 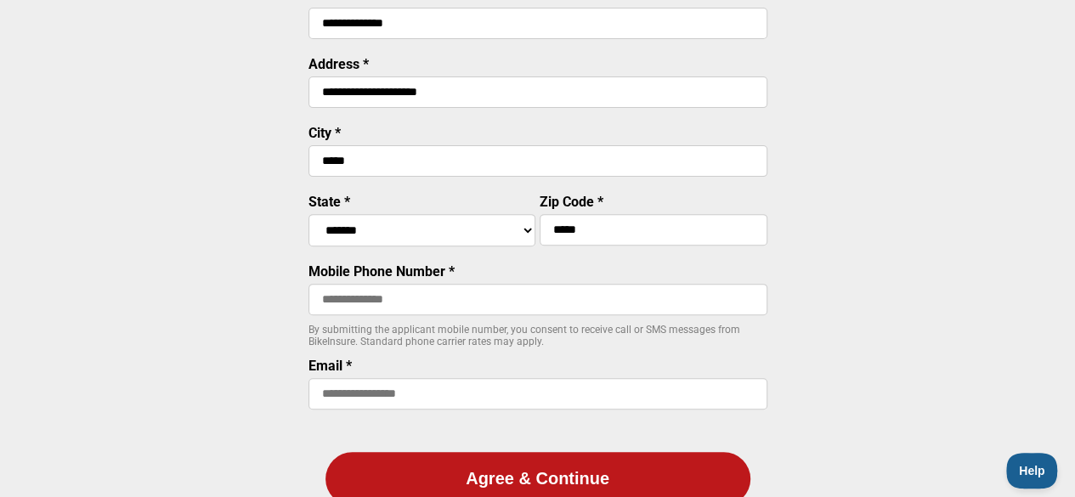 I want to click on label: Email *, so click(x=330, y=365).